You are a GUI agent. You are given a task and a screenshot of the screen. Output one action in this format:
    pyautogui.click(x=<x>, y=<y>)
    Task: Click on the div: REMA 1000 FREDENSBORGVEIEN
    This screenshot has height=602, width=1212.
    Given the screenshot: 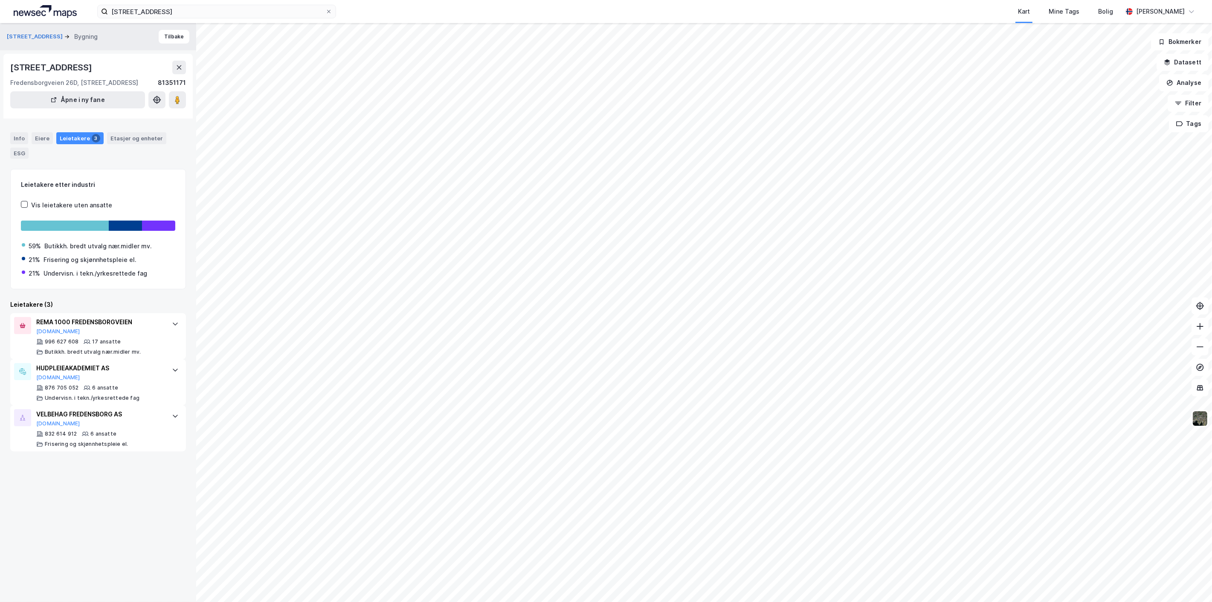 What is the action you would take?
    pyautogui.click(x=100, y=322)
    